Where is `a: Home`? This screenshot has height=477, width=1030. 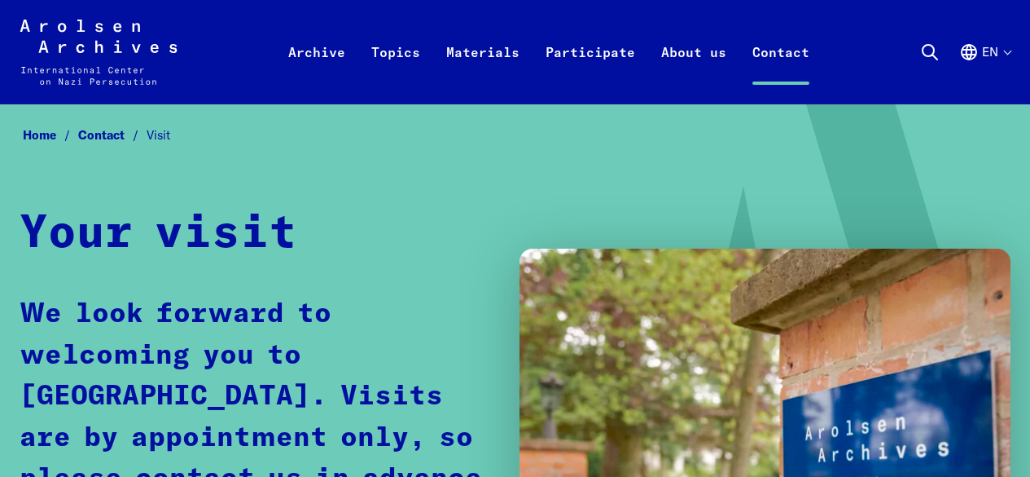 a: Home is located at coordinates (51, 134).